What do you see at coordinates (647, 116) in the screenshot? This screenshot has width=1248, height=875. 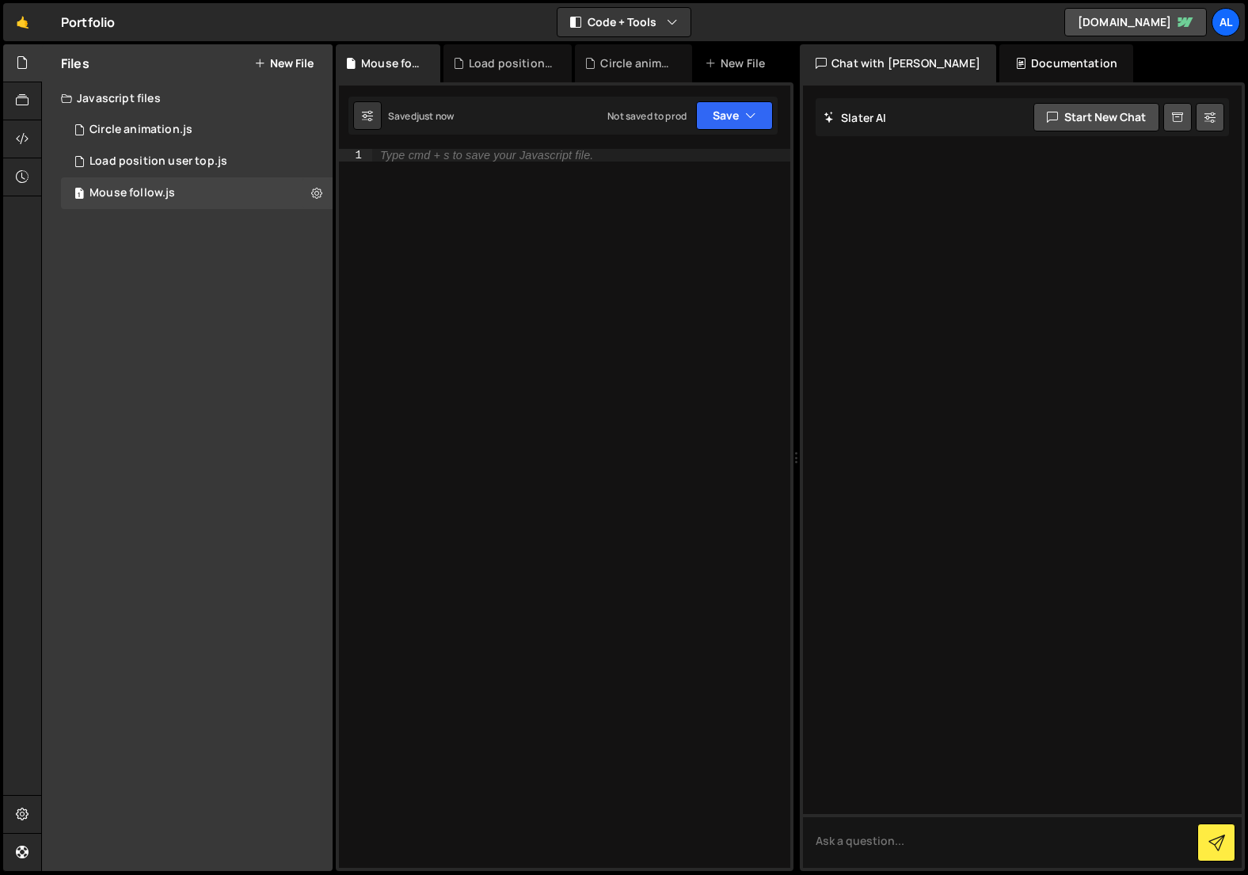 I see `div: Not saved to prod` at bounding box center [647, 116].